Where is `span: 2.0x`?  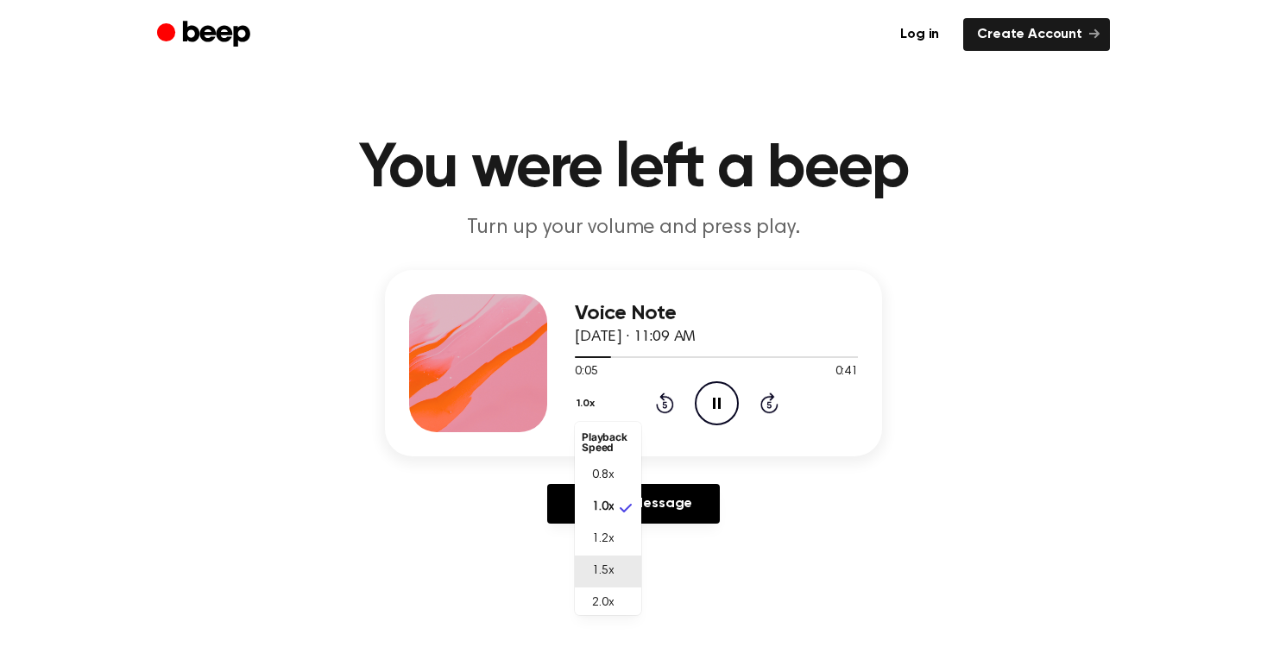 span: 2.0x is located at coordinates (602, 603).